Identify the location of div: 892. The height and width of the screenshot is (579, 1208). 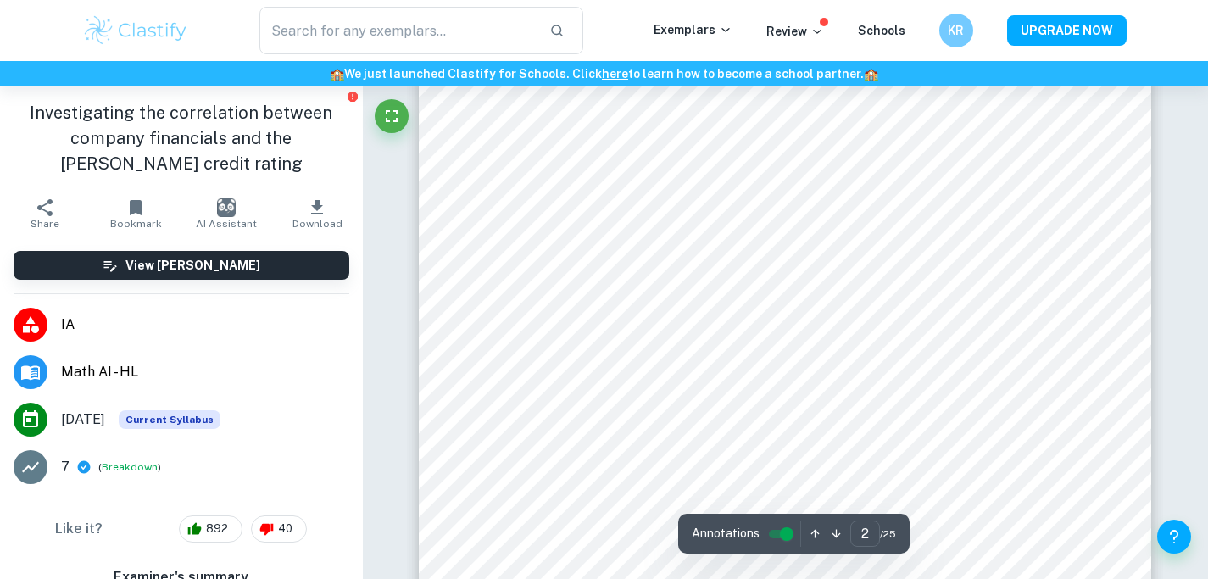
(210, 529).